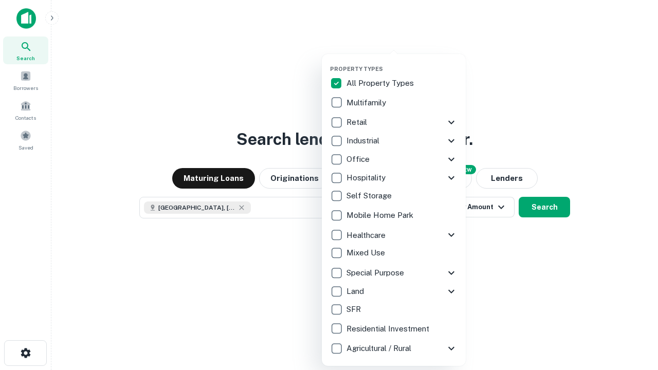 The height and width of the screenshot is (370, 658). I want to click on p: All Property Types, so click(381, 83).